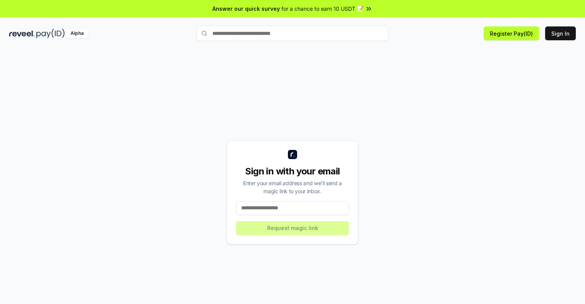 Image resolution: width=585 pixels, height=304 pixels. Describe the element at coordinates (322, 8) in the screenshot. I see `span: for a chance to earn 10 USDT 📝` at that location.